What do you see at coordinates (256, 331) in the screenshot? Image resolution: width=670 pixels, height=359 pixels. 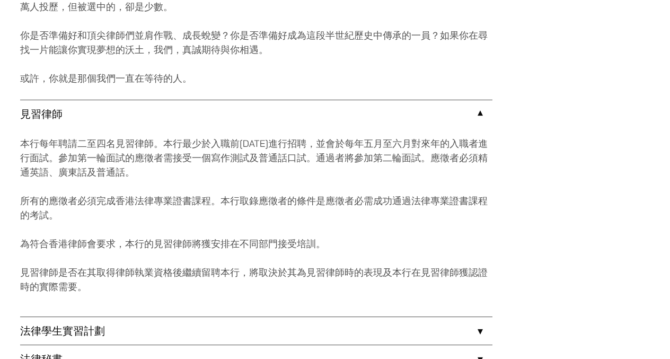 I see `a: 法律學生實習計劃` at bounding box center [256, 331].